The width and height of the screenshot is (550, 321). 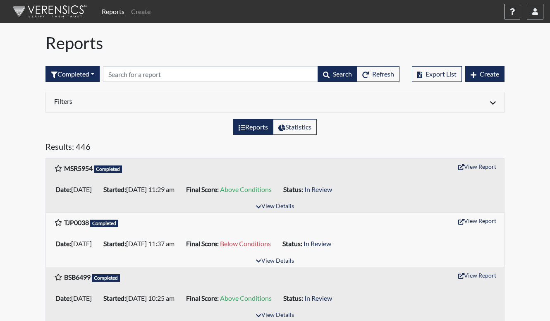 What do you see at coordinates (77, 277) in the screenshot?
I see `b: BSB6499` at bounding box center [77, 277].